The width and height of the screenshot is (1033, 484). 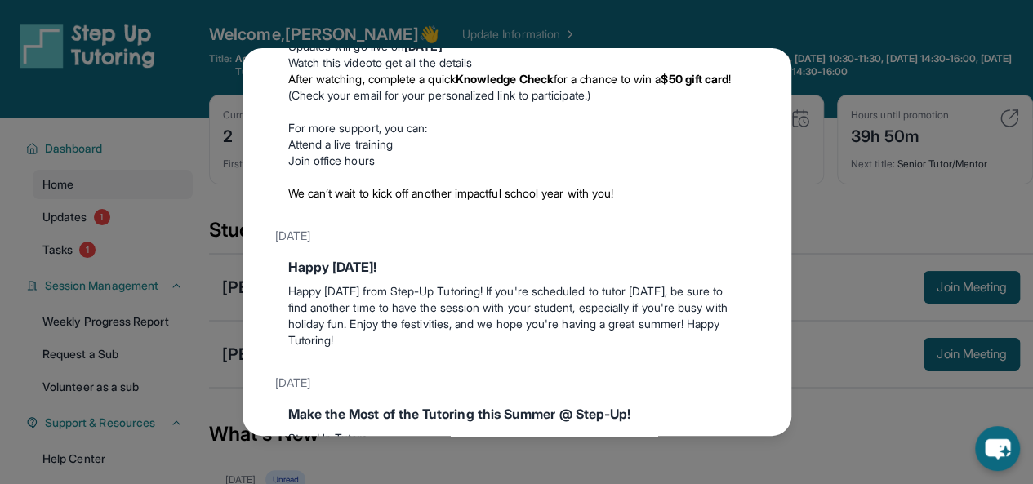 What do you see at coordinates (330, 62) in the screenshot?
I see `a: Watch this video` at bounding box center [330, 62].